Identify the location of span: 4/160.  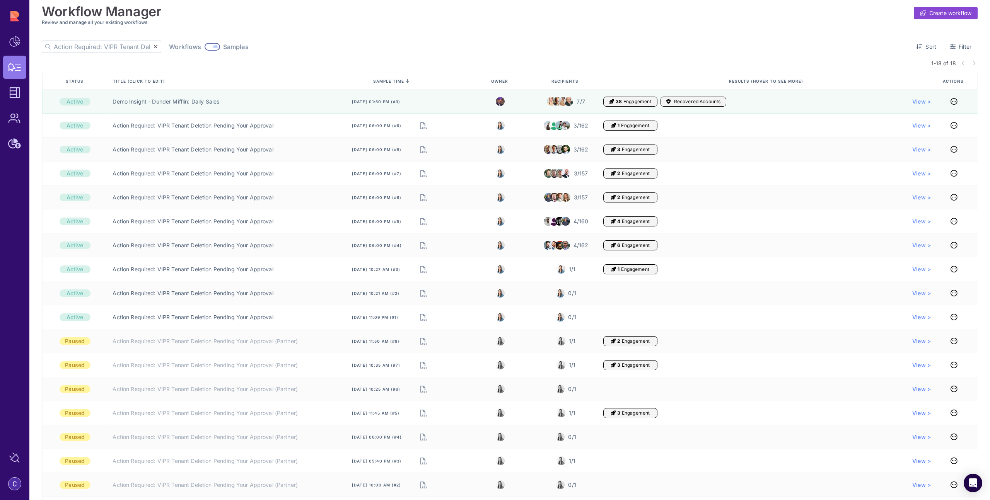
(581, 222).